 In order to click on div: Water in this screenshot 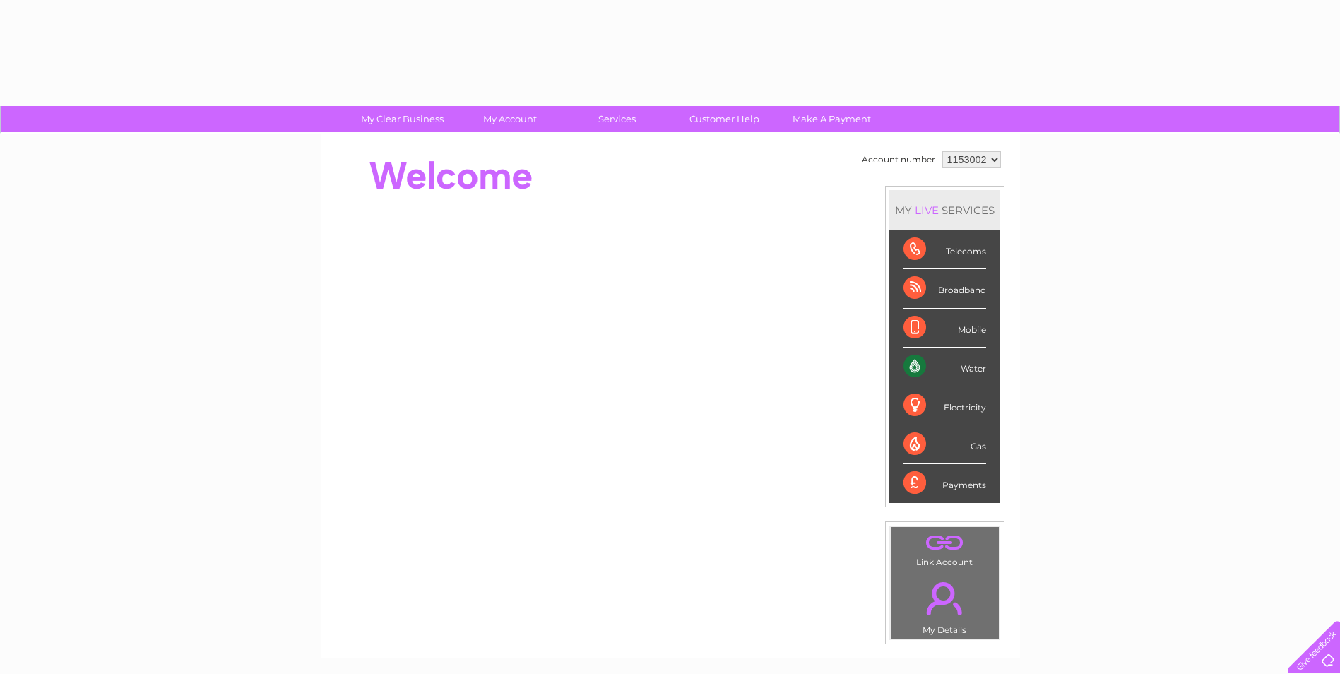, I will do `click(944, 367)`.